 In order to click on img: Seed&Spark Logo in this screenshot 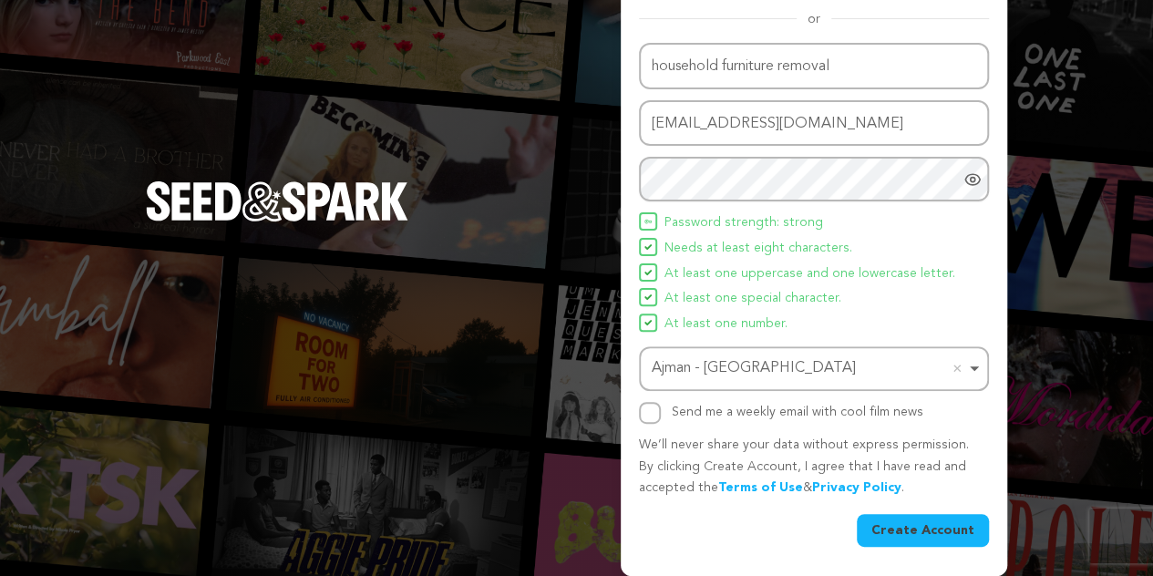, I will do `click(277, 201)`.